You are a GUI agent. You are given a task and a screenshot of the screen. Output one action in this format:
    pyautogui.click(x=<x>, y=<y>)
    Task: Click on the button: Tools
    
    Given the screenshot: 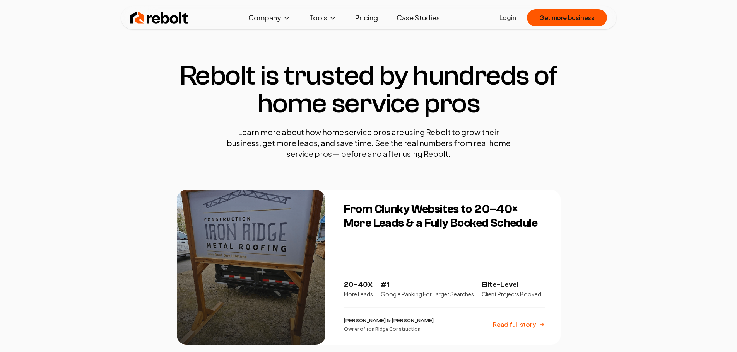 What is the action you would take?
    pyautogui.click(x=323, y=18)
    